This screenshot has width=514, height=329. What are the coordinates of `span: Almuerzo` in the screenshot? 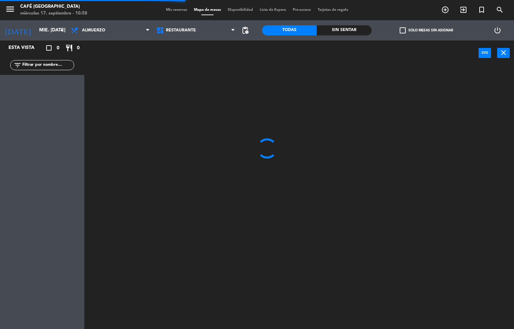 It's located at (93, 30).